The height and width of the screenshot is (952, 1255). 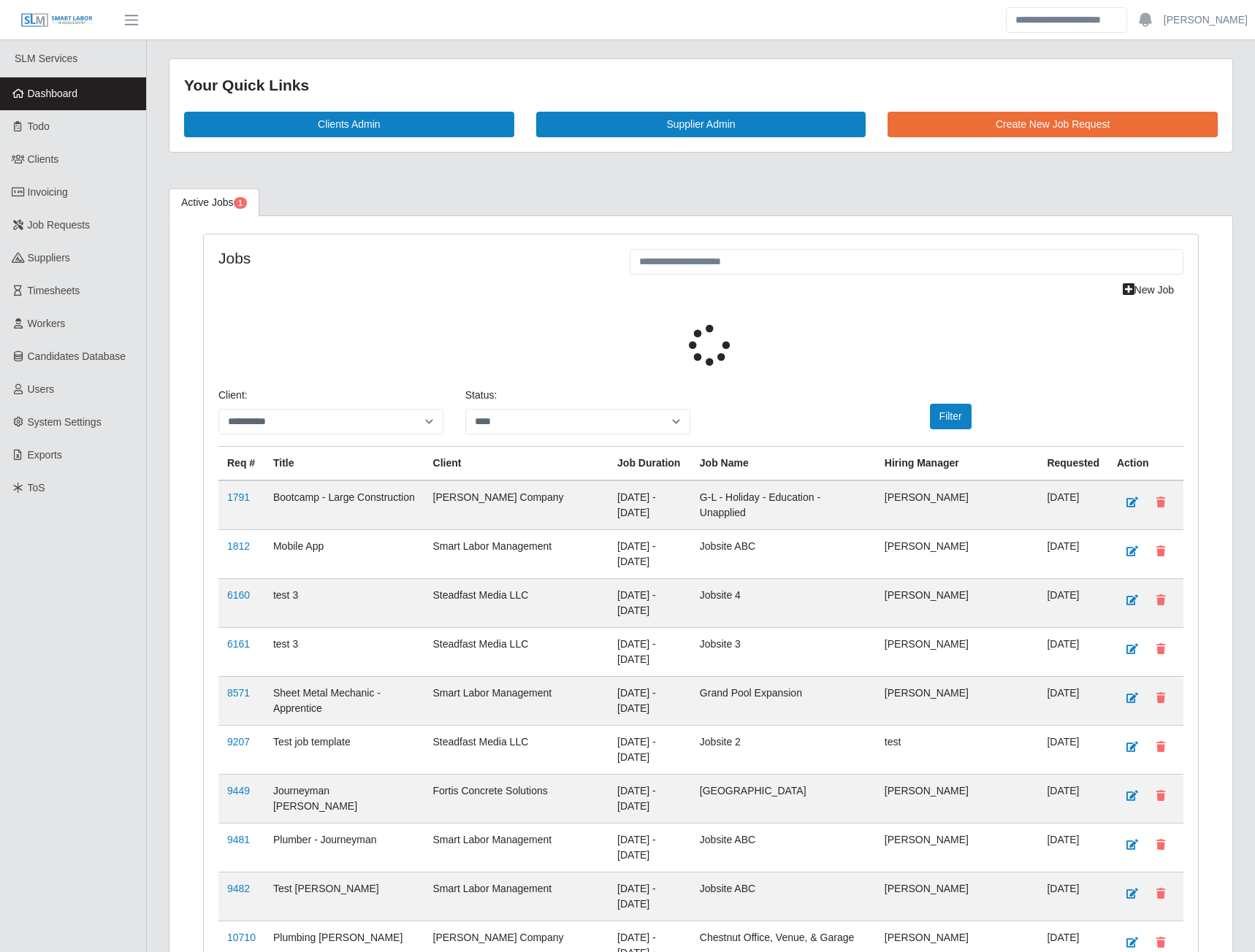 What do you see at coordinates (240, 203) in the screenshot?
I see `span: Pending Jobs` at bounding box center [240, 203].